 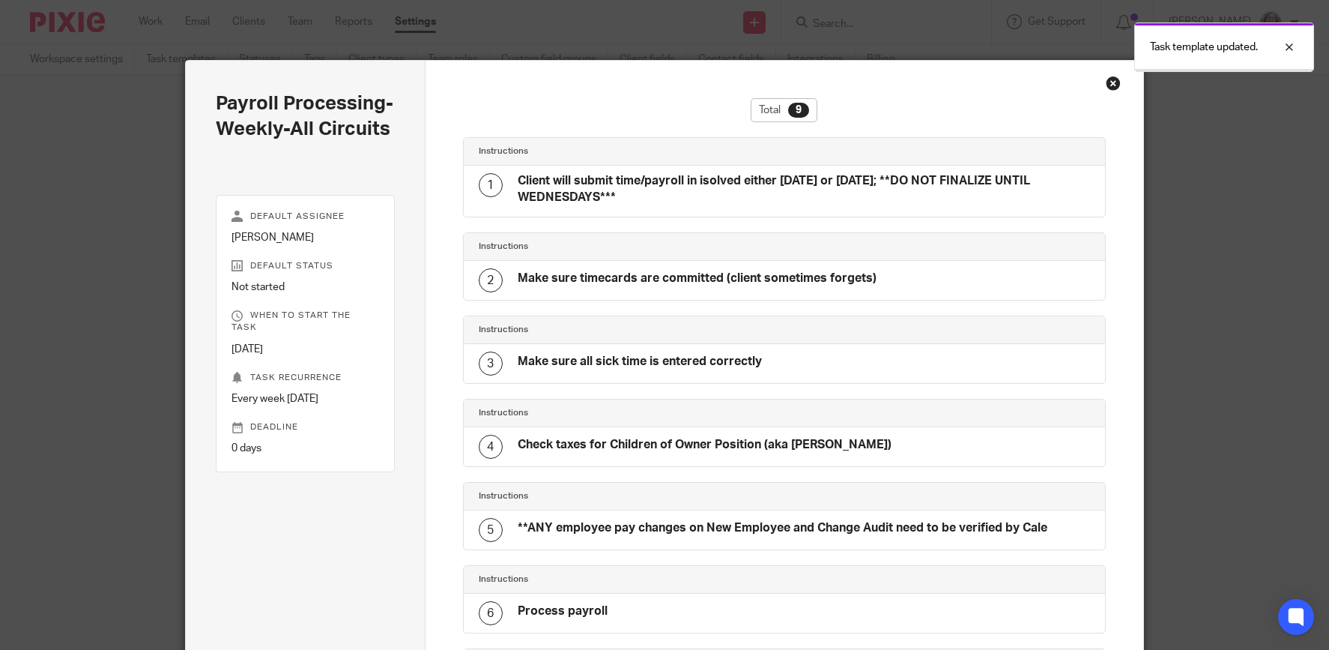 What do you see at coordinates (305, 427) in the screenshot?
I see `p: Deadline` at bounding box center [305, 427].